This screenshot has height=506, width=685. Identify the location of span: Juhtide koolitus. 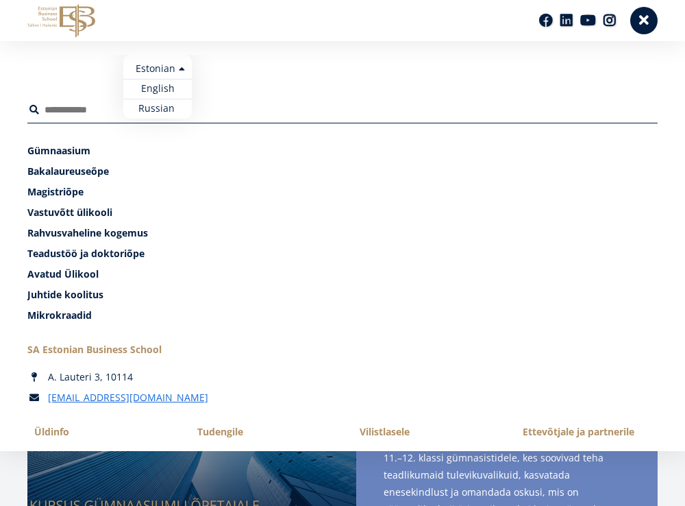
(65, 294).